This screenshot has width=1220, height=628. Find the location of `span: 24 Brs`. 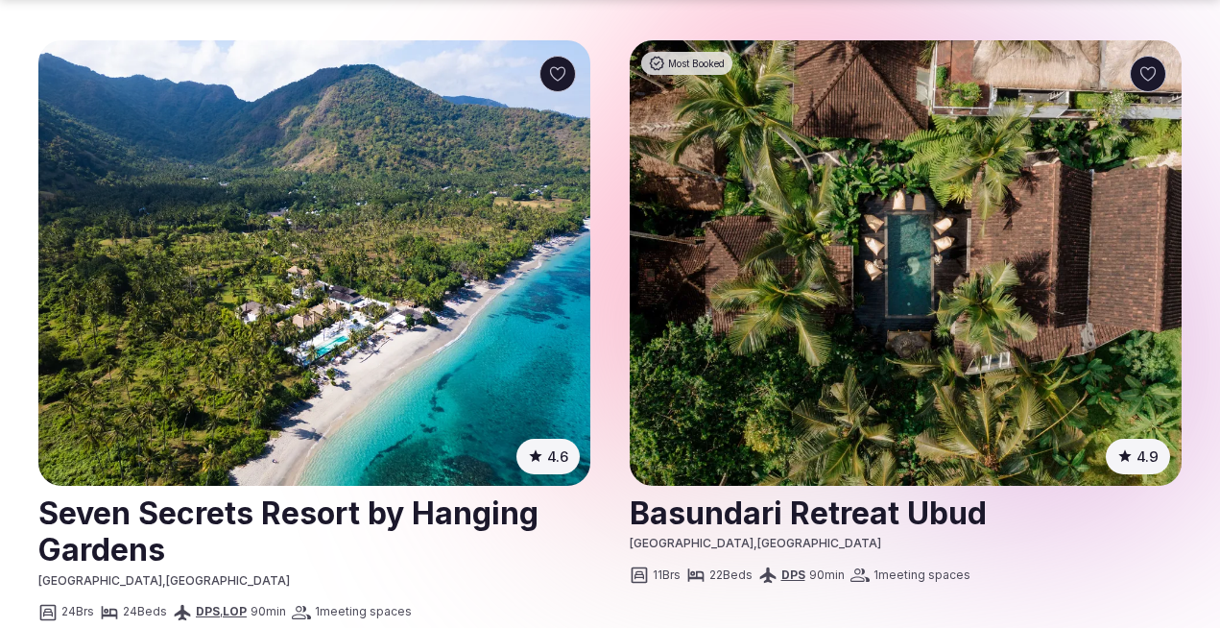

span: 24 Brs is located at coordinates (78, 611).